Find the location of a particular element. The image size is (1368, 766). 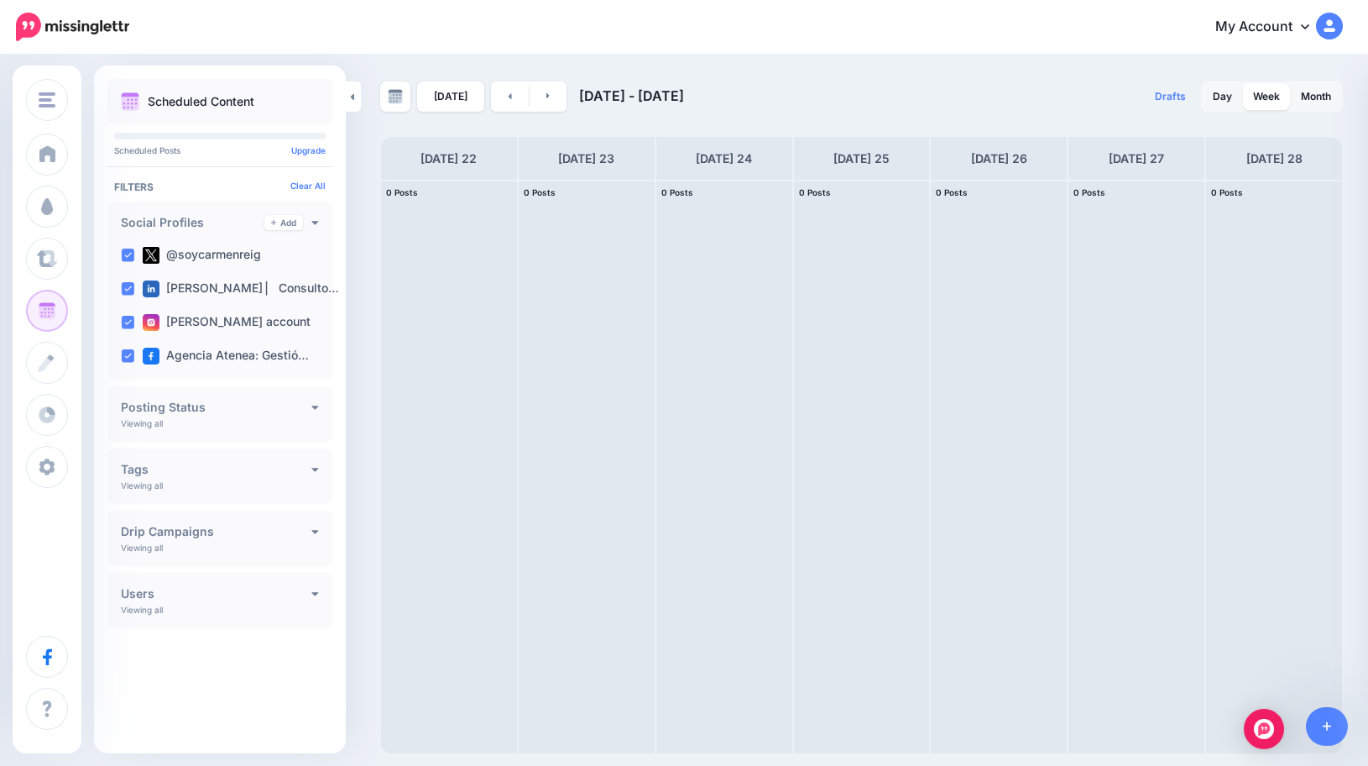

a: Week is located at coordinates (1267, 97).